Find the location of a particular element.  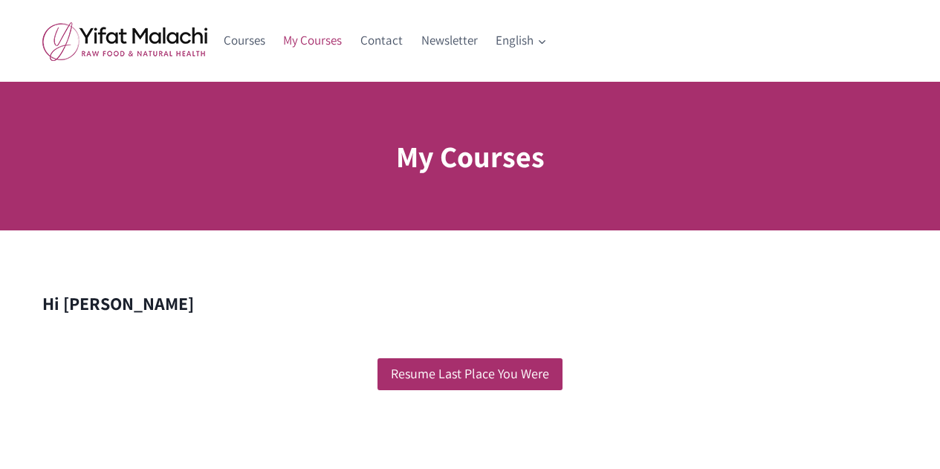

span: English is located at coordinates (521, 40).